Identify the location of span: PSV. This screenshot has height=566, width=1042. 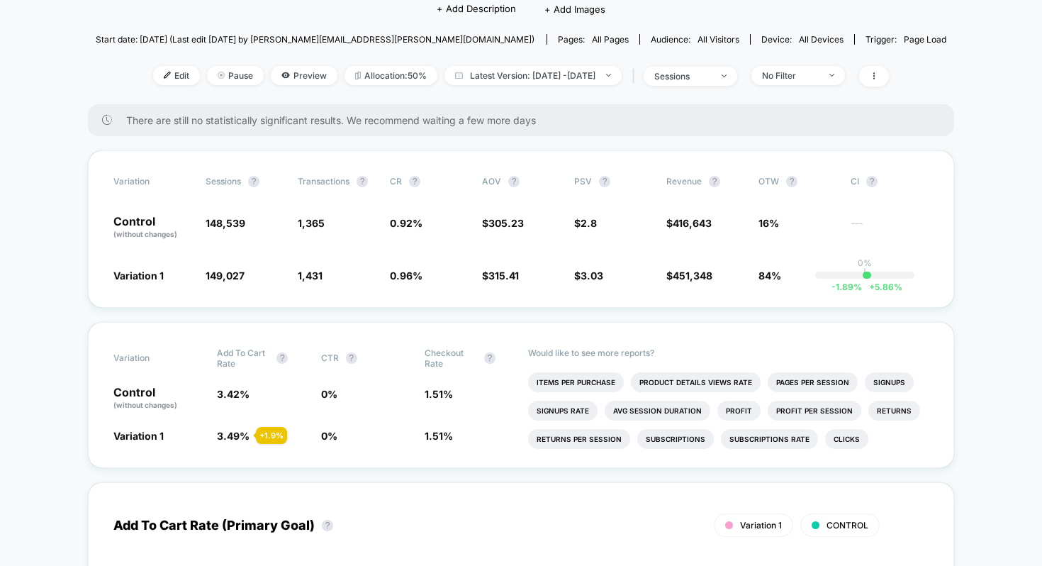
(583, 181).